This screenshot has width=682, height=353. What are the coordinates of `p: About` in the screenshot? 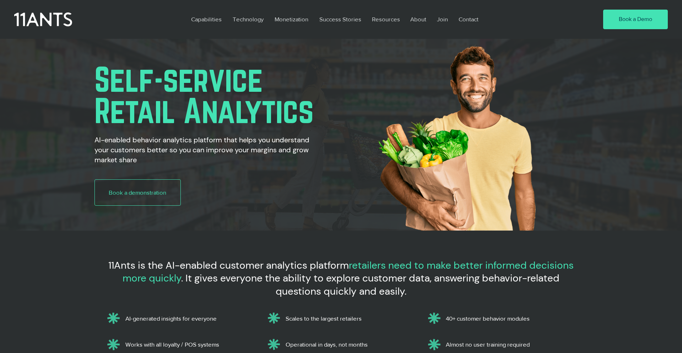 It's located at (418, 19).